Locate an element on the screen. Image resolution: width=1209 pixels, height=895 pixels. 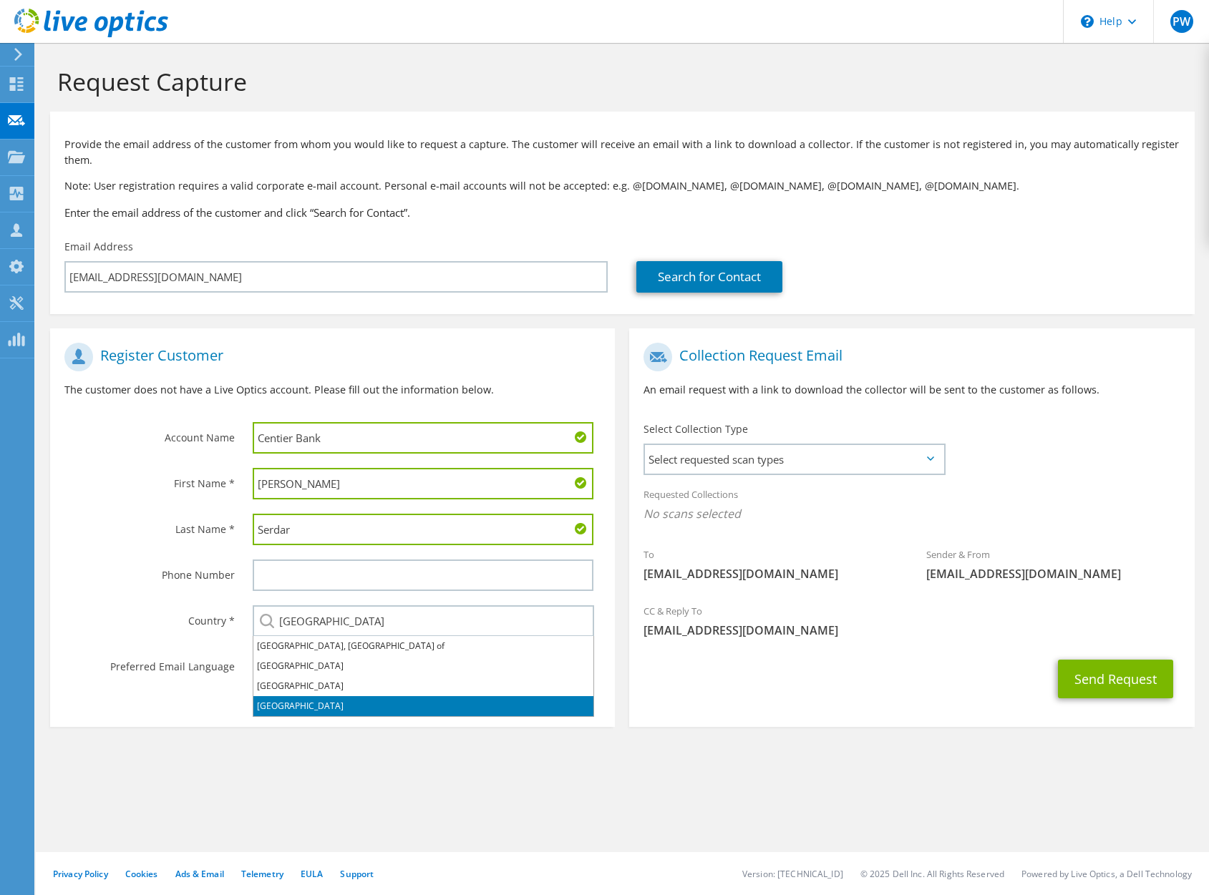
li: © 2025 Dell Inc. All Rights Reserved is located at coordinates (932, 874).